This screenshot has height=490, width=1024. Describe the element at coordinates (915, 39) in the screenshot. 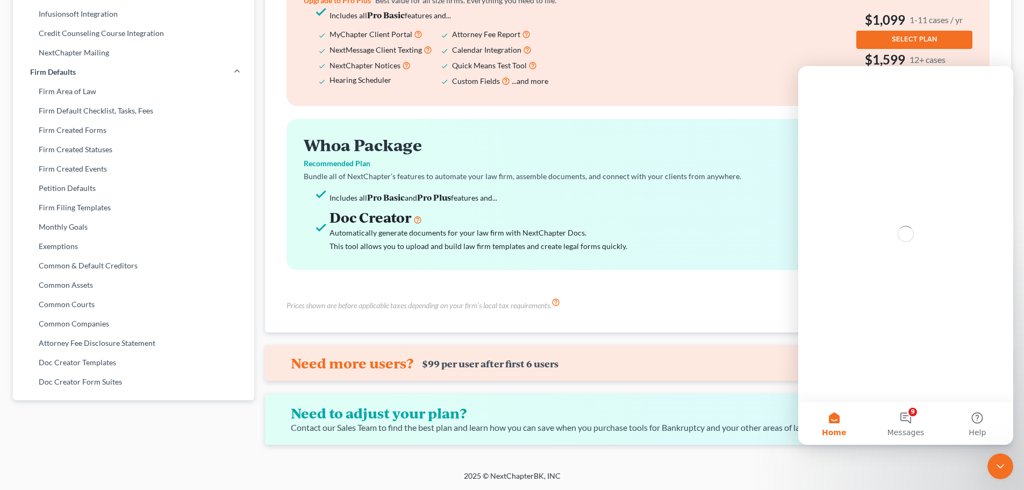

I see `span: SELECT PLAN` at that location.